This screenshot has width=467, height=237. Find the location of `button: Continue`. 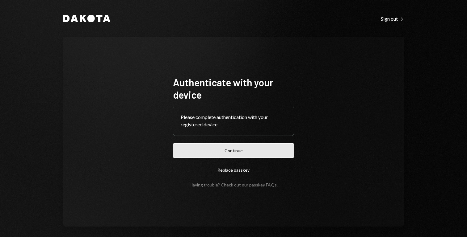

button: Continue is located at coordinates (233, 151).